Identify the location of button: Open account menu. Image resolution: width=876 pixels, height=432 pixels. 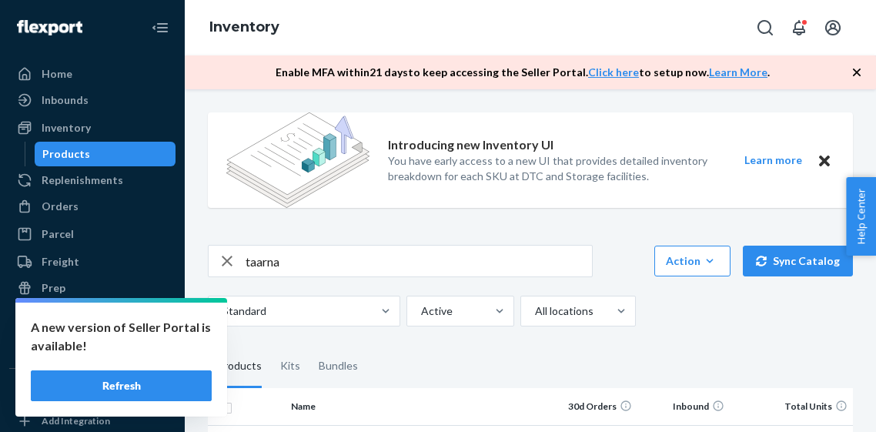
(833, 28).